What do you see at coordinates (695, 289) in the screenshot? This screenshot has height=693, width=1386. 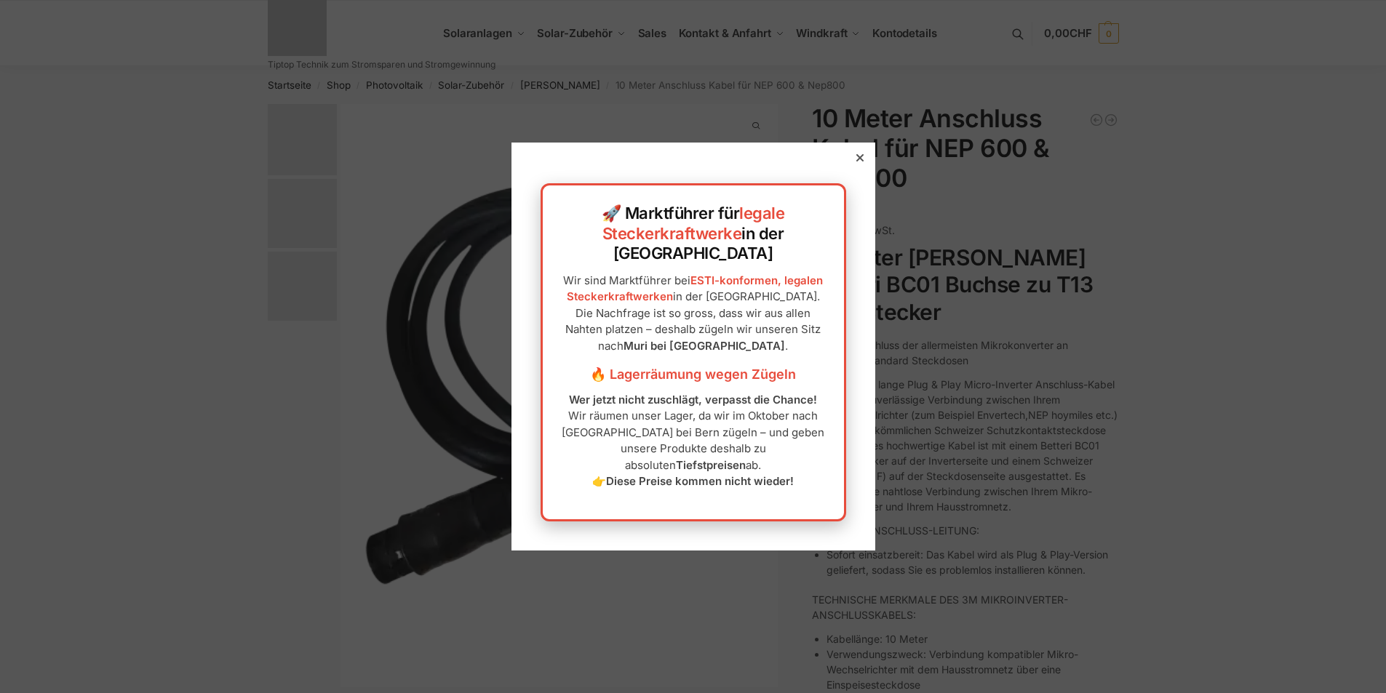 I see `a: ESTI-konformen, legalen Steckerkraftwerken` at bounding box center [695, 289].